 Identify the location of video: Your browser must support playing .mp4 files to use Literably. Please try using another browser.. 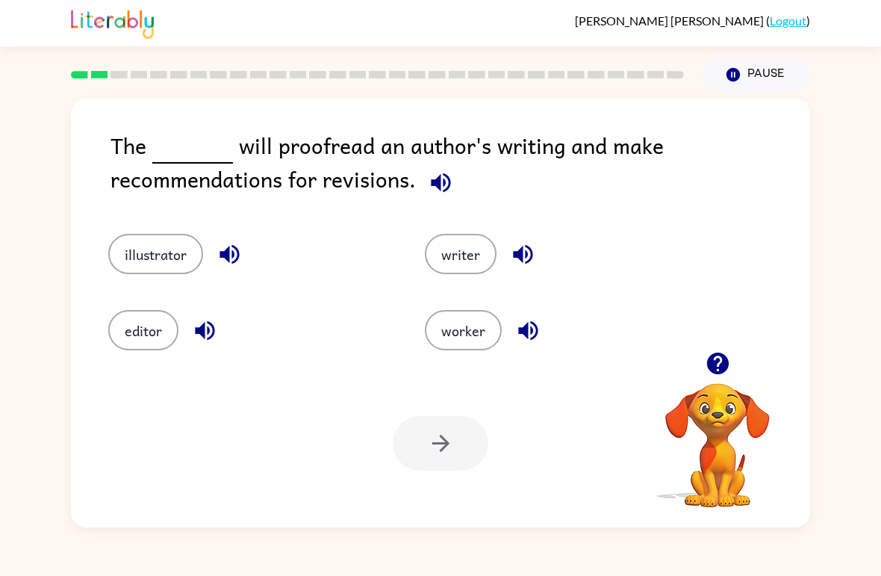
(718, 435).